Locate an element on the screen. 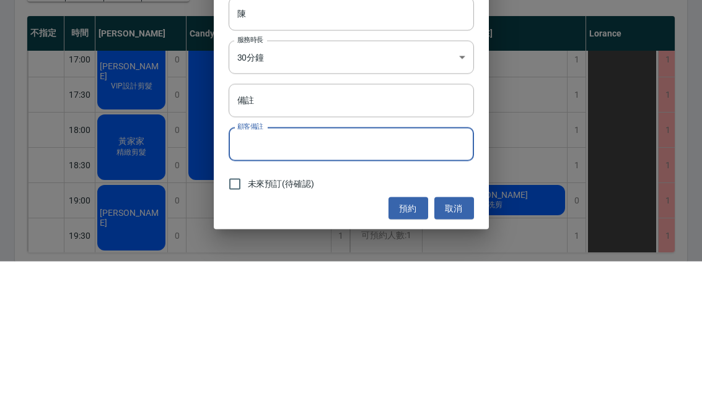  div: 設定可預約人數上限 is located at coordinates (351, 59).